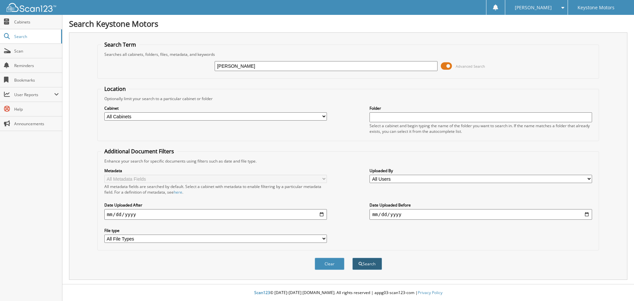 The height and width of the screenshot is (301, 634). What do you see at coordinates (216, 205) in the screenshot?
I see `label: Date Uploaded After` at bounding box center [216, 205].